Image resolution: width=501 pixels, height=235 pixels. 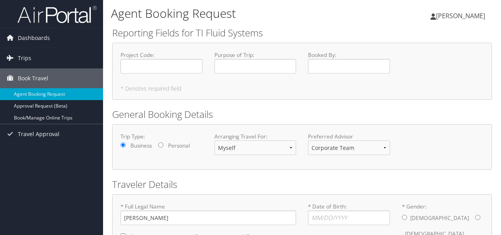 What do you see at coordinates (302, 89) in the screenshot?
I see `h5: * Denotes required field` at bounding box center [302, 89].